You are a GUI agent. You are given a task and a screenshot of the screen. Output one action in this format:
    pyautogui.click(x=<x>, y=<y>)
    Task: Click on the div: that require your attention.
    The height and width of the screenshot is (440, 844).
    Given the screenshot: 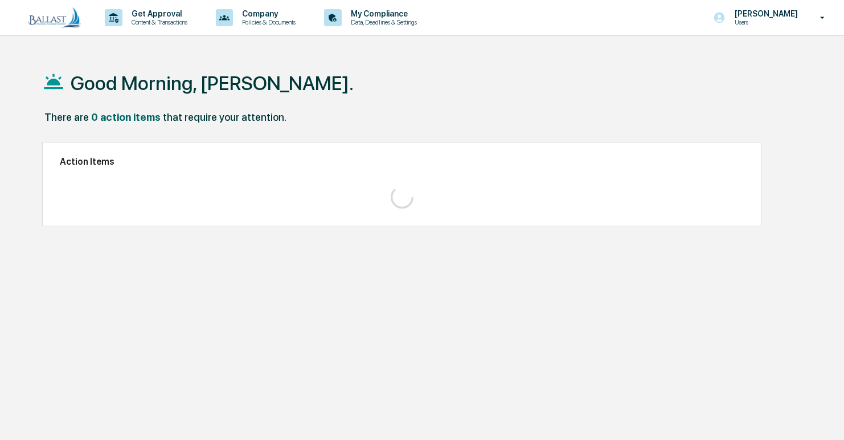 What is the action you would take?
    pyautogui.click(x=224, y=117)
    